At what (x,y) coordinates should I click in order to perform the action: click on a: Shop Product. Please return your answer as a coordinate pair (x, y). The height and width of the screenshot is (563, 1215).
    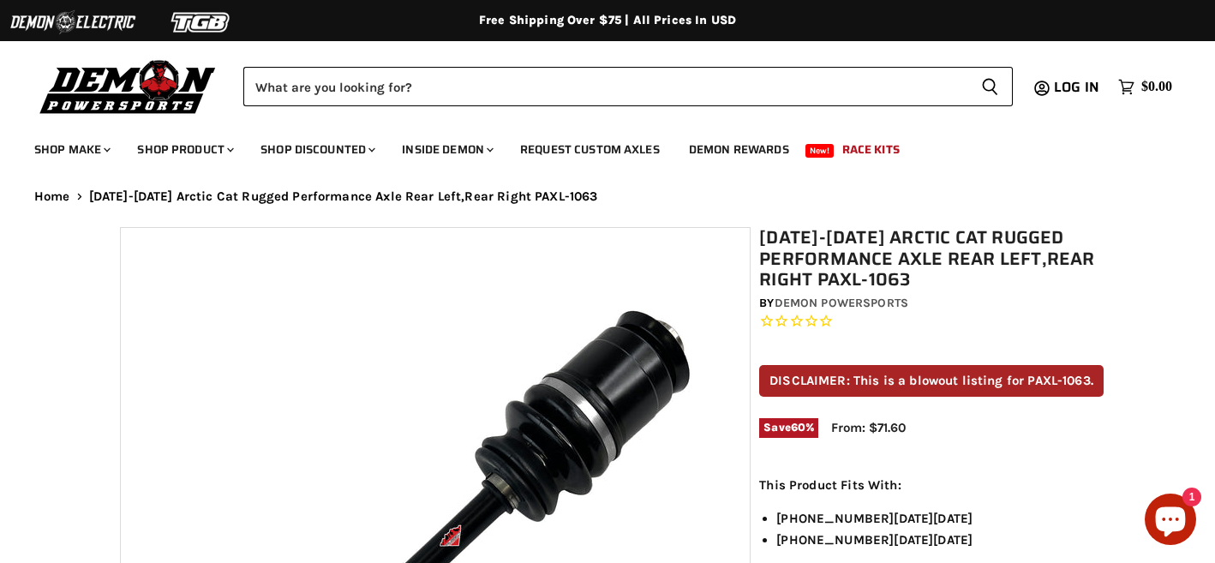
    Looking at the image, I should click on (184, 149).